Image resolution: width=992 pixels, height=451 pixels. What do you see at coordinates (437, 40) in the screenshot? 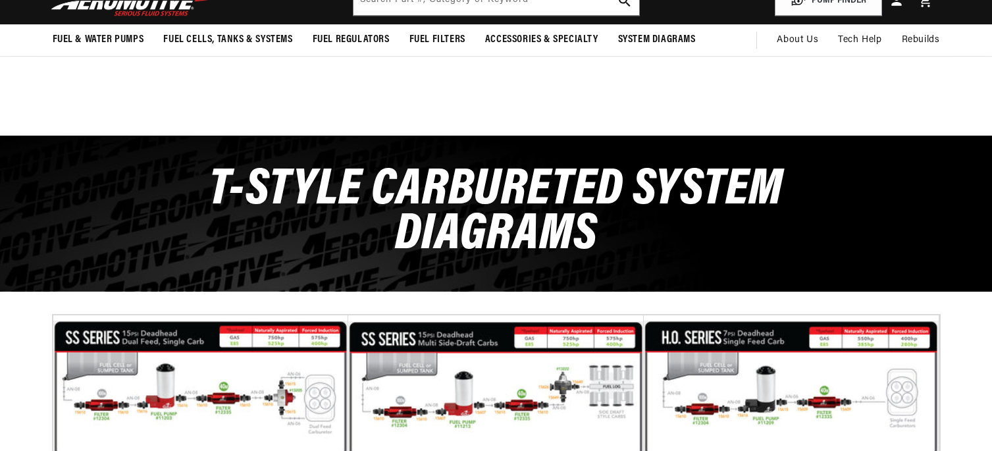
I see `span: Fuel Filters` at bounding box center [437, 40].